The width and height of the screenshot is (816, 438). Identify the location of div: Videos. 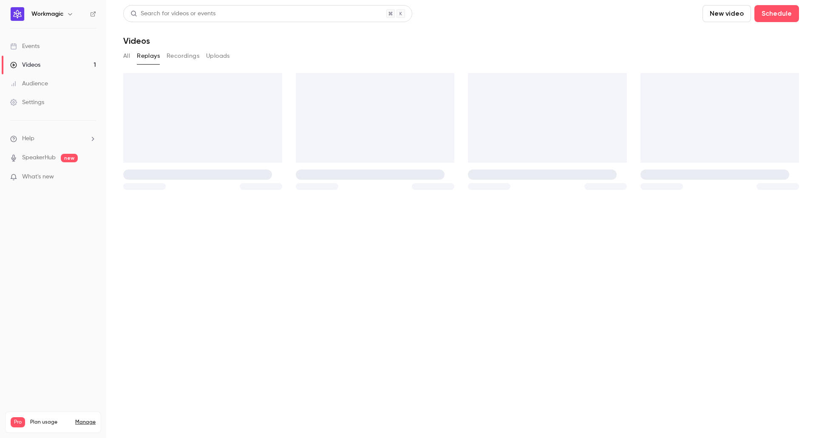
(25, 65).